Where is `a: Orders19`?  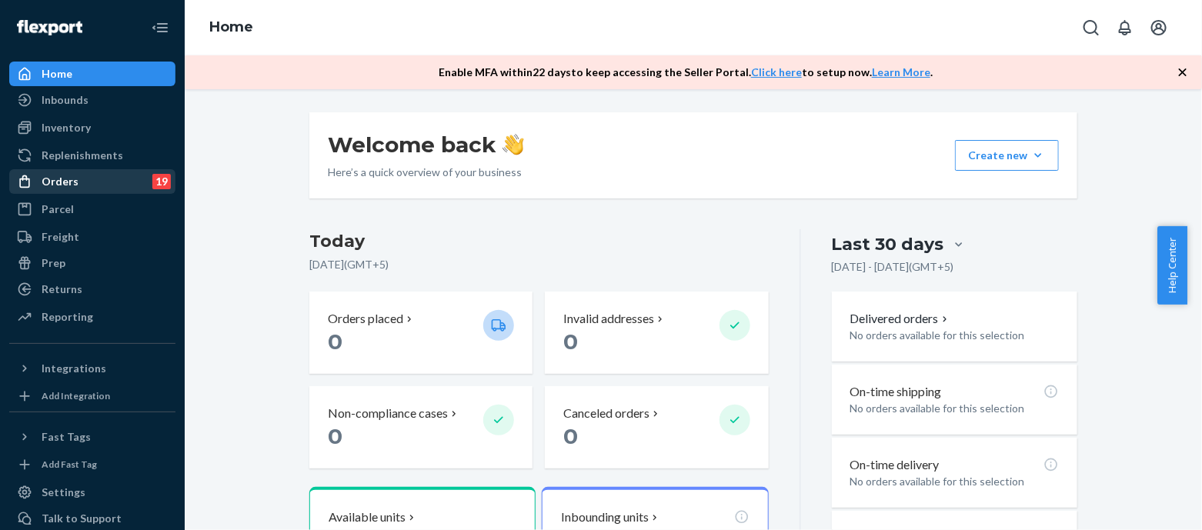
a: Orders19 is located at coordinates (92, 182).